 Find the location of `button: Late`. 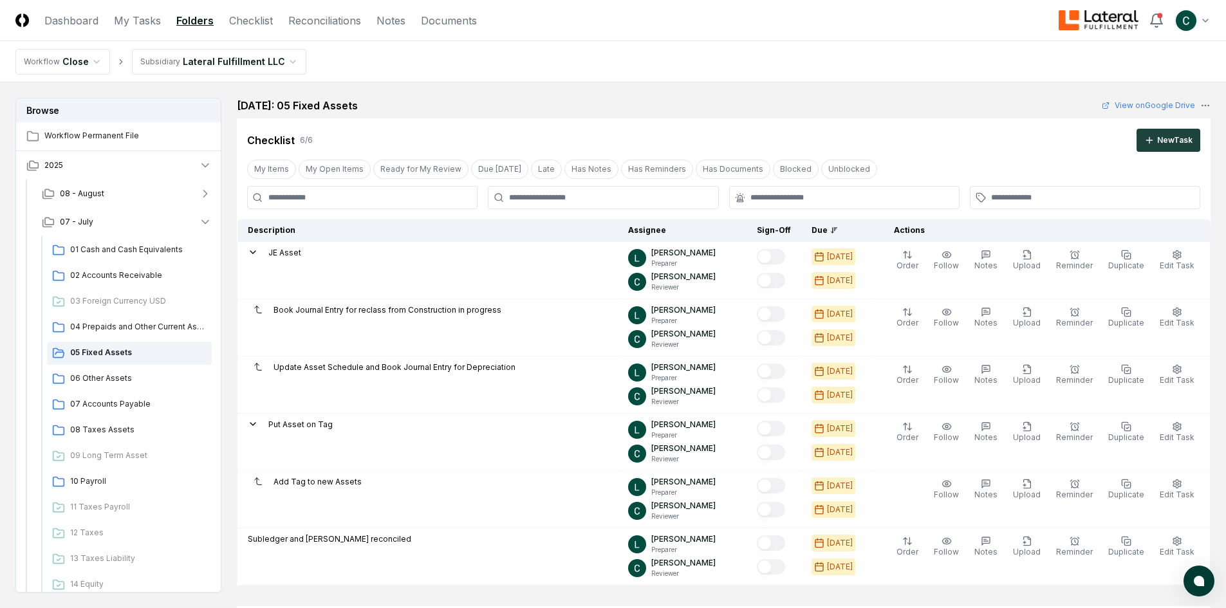

button: Late is located at coordinates (546, 169).